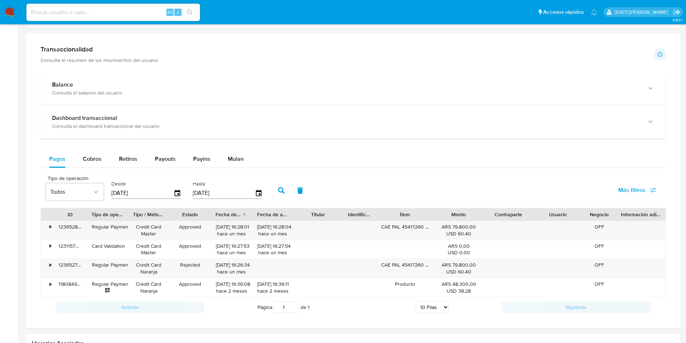 The image size is (686, 343). I want to click on span: 3.160.1, so click(677, 20).